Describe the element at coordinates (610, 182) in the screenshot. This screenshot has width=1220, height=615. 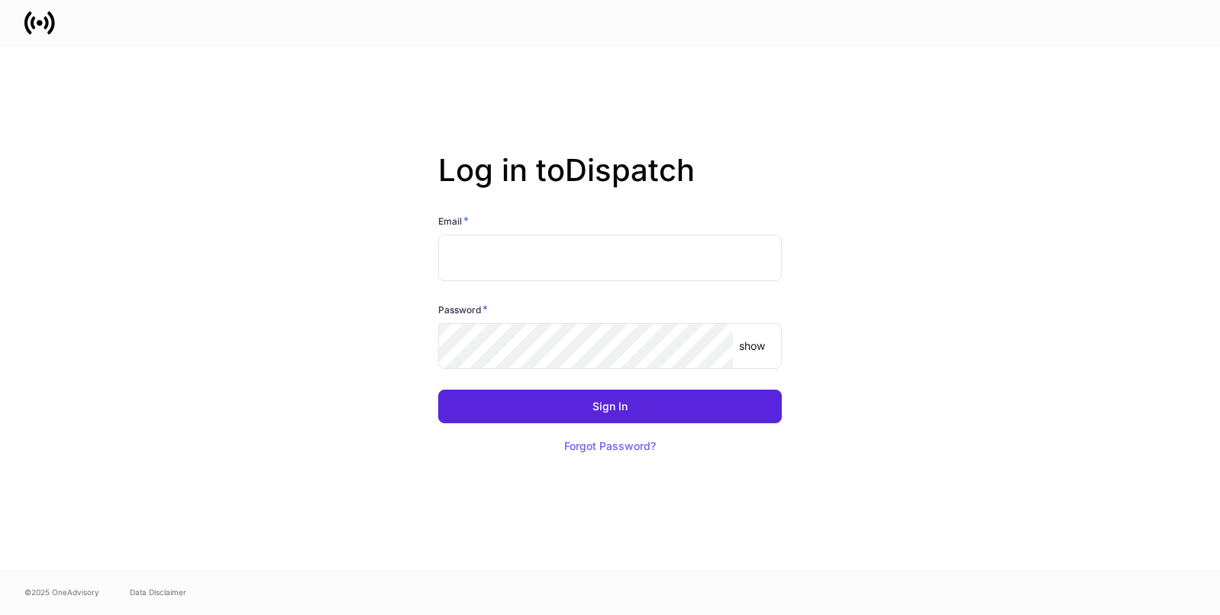
I see `h2: Log in to Dispatch` at that location.